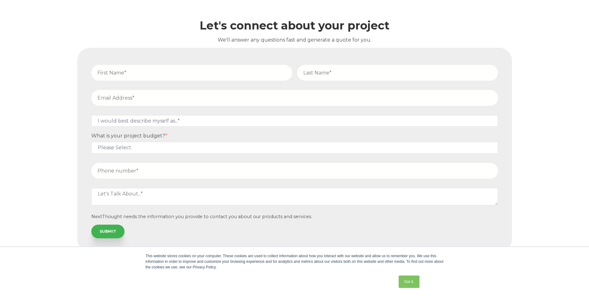  I want to click on input: Phone number*, so click(295, 171).